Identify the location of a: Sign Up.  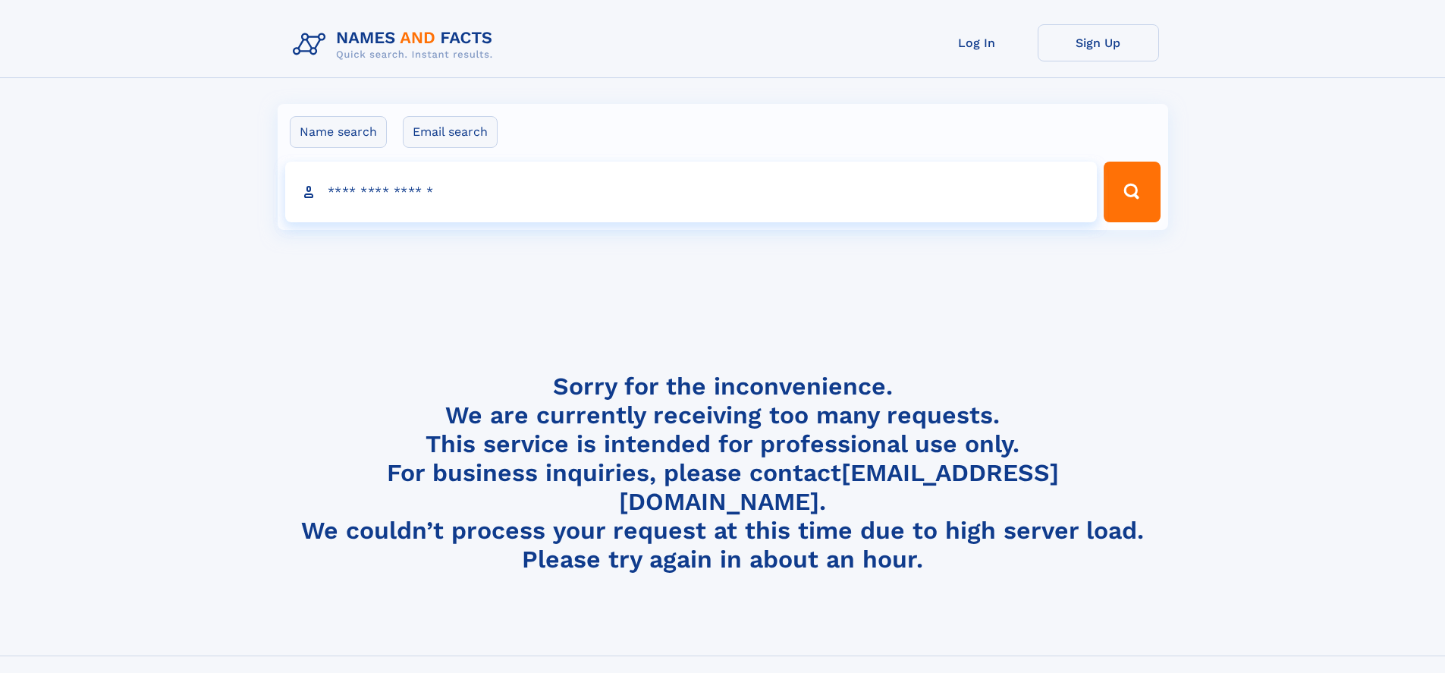
(1099, 42).